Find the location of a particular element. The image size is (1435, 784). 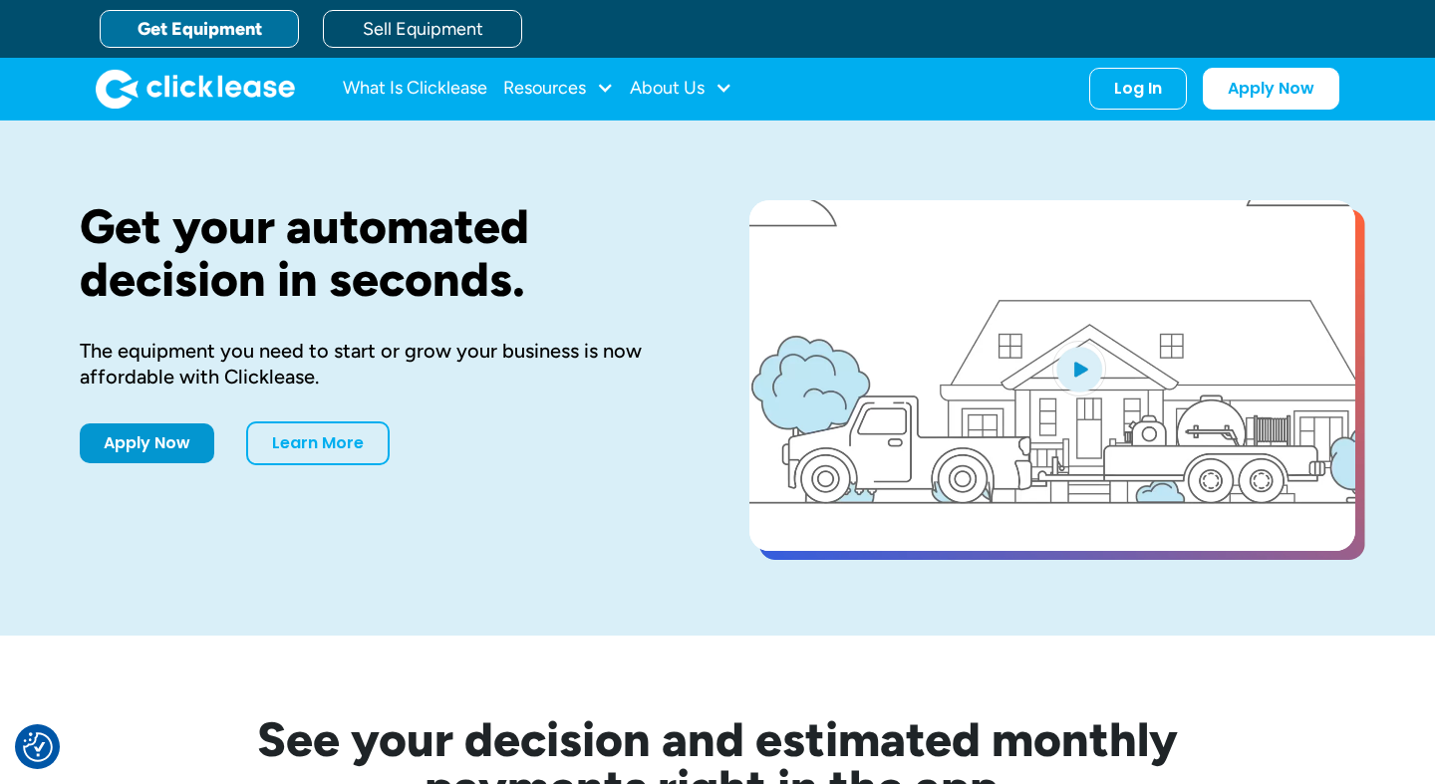

img: Clicklease logo is located at coordinates (195, 89).